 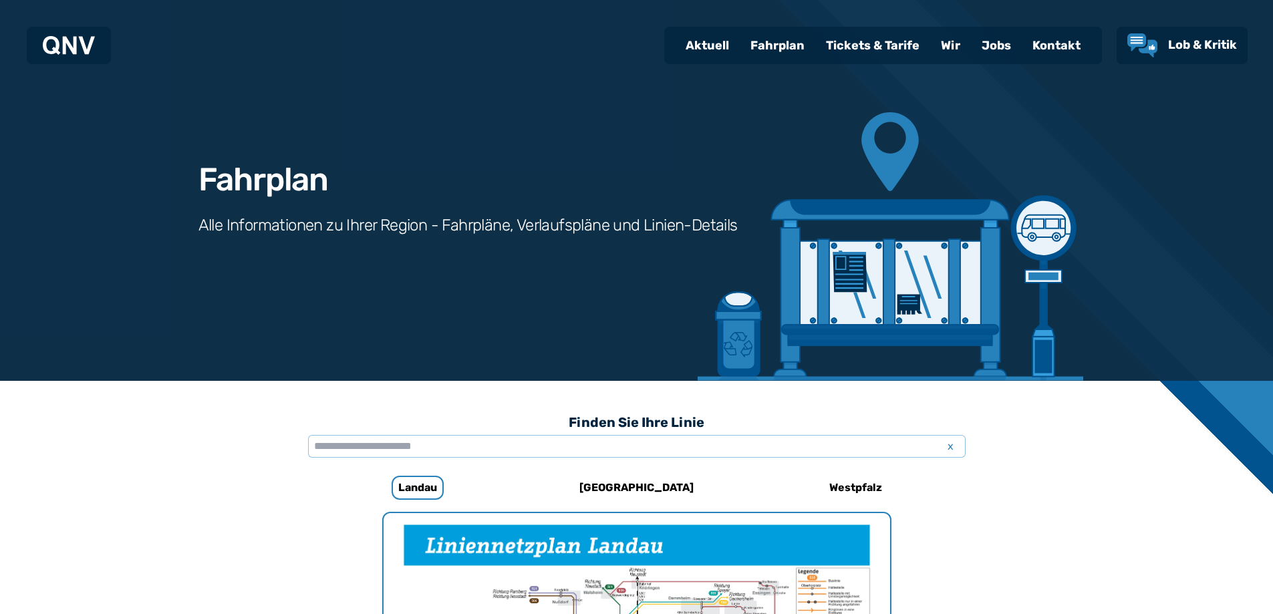 I want to click on img: QNV Logo, so click(x=69, y=45).